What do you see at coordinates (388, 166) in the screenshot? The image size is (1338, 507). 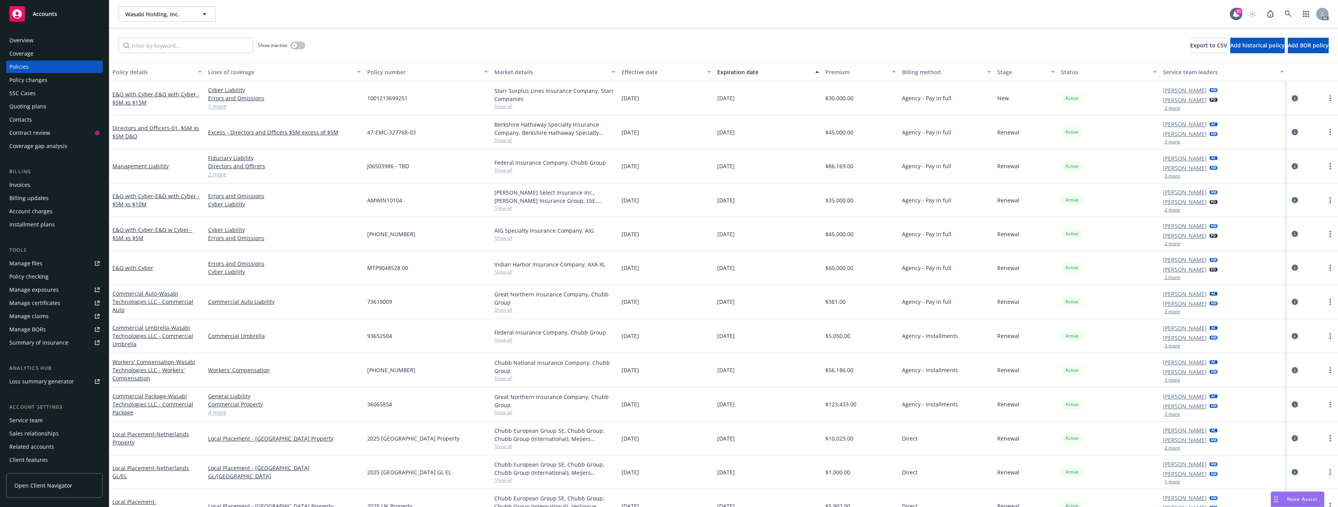 I see `span: J06503986 - TBD` at bounding box center [388, 166].